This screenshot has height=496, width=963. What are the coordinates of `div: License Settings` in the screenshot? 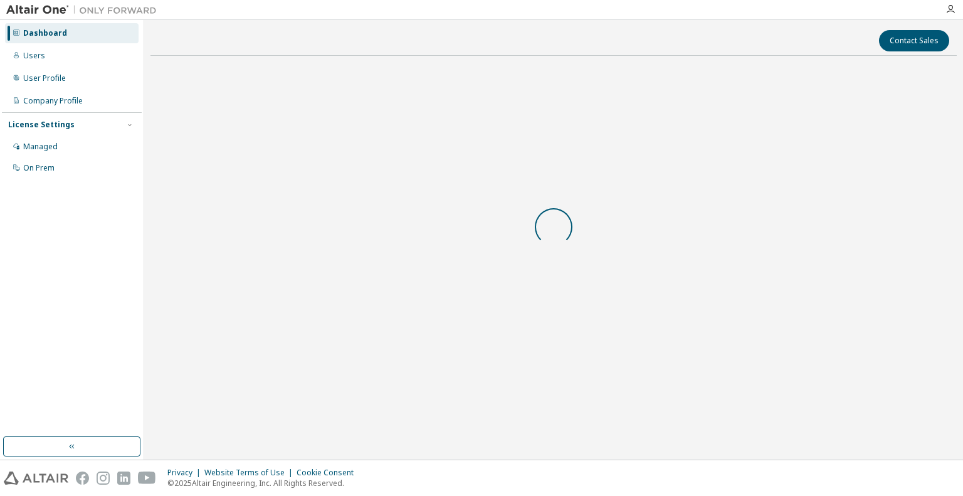 It's located at (41, 125).